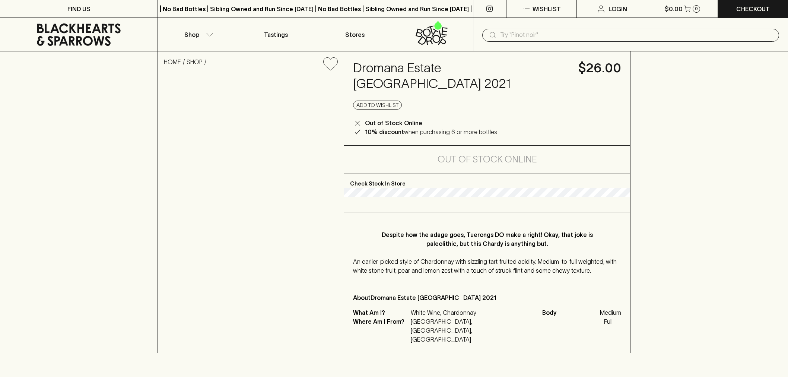 Image resolution: width=788 pixels, height=377 pixels. I want to click on input: Try "Pinot noir", so click(636, 35).